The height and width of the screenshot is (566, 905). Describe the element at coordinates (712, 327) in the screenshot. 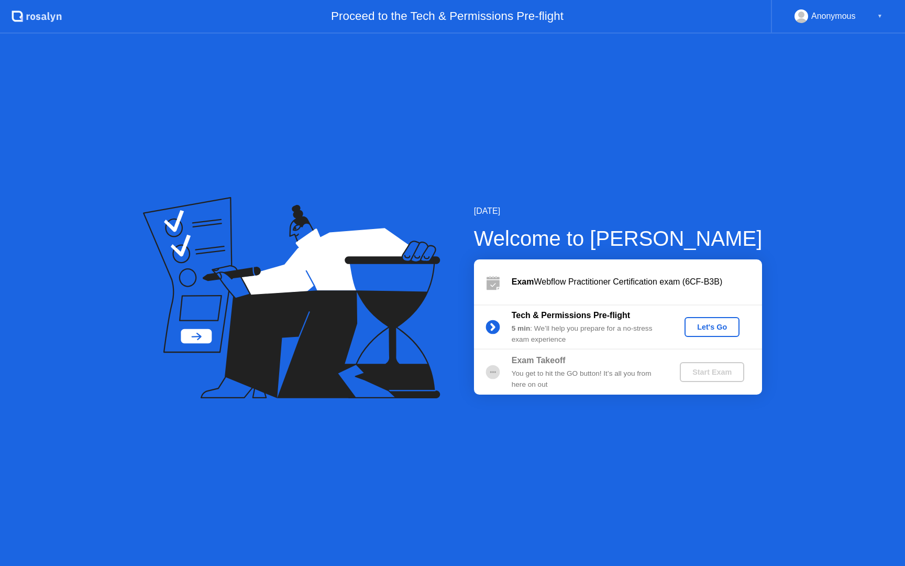

I see `div: Let's Go` at that location.